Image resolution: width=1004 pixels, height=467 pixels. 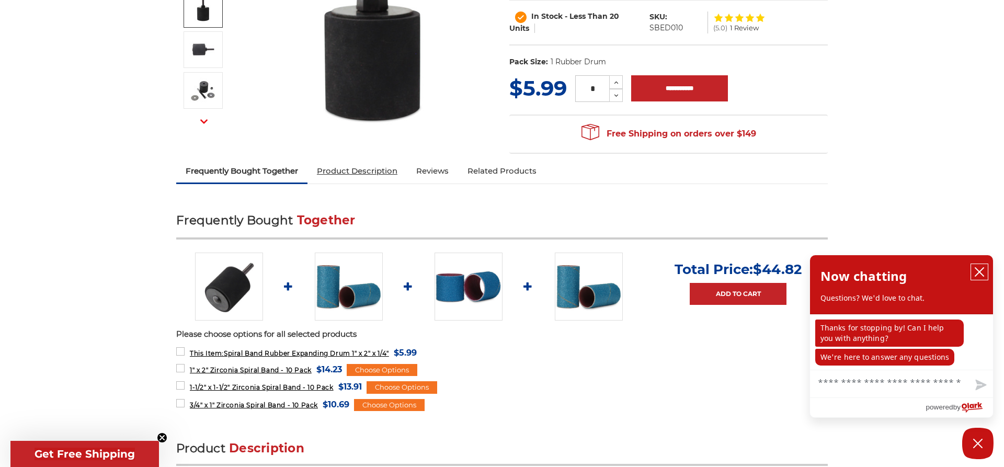 What do you see at coordinates (502, 334) in the screenshot?
I see `p: Please choose options for all selected products` at bounding box center [502, 334].